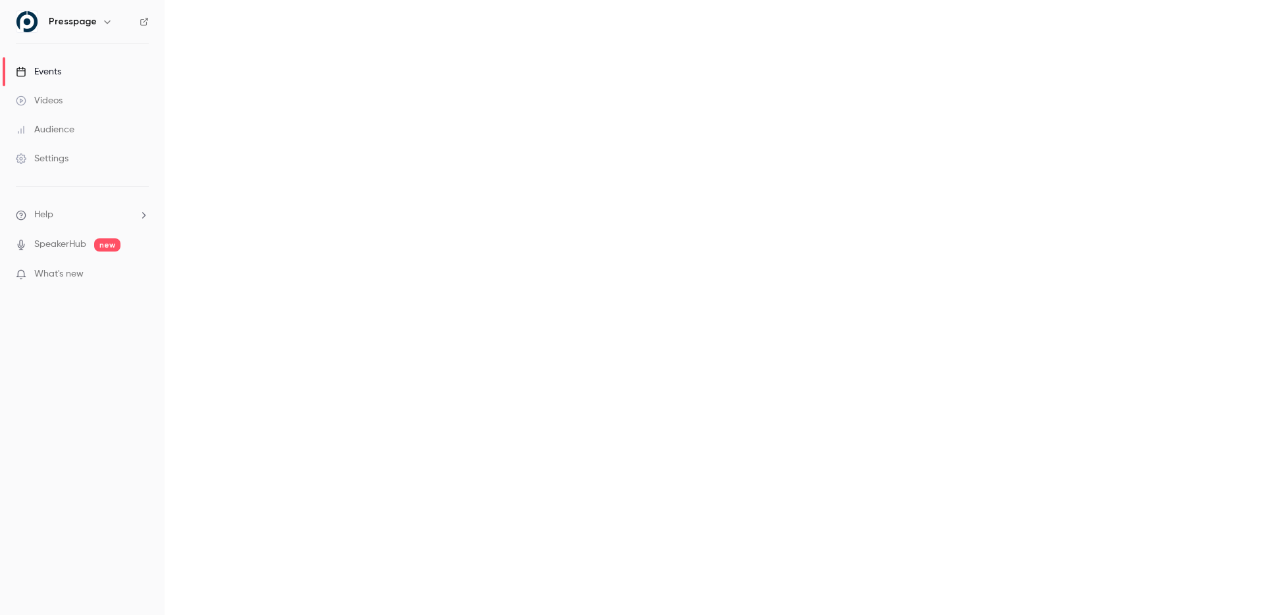 This screenshot has width=1264, height=615. I want to click on li: help-dropdown-opener, so click(82, 215).